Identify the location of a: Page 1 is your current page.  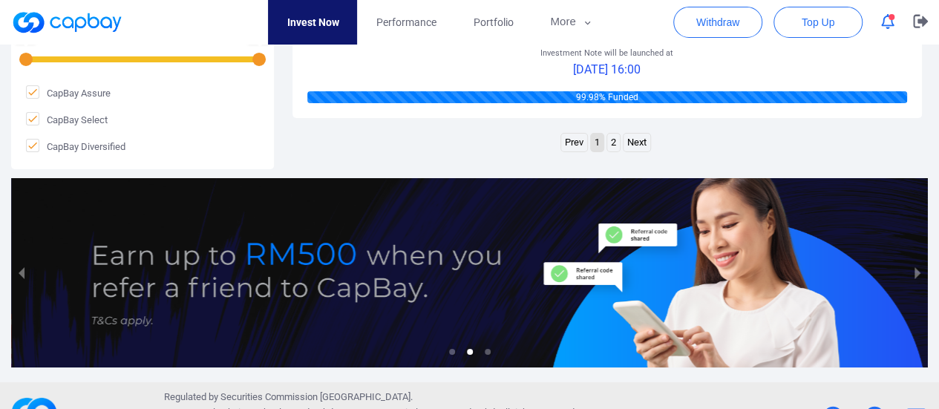
(597, 143).